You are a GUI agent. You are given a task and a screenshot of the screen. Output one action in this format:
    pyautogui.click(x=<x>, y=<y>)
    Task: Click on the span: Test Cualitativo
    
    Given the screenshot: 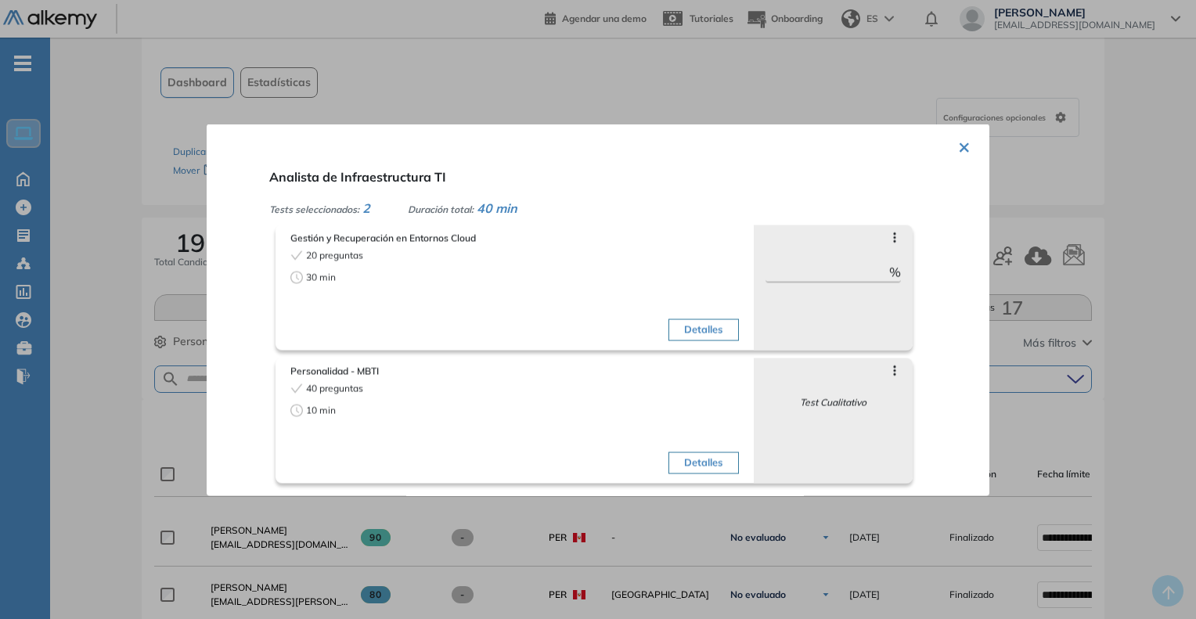 What is the action you would take?
    pyautogui.click(x=832, y=402)
    